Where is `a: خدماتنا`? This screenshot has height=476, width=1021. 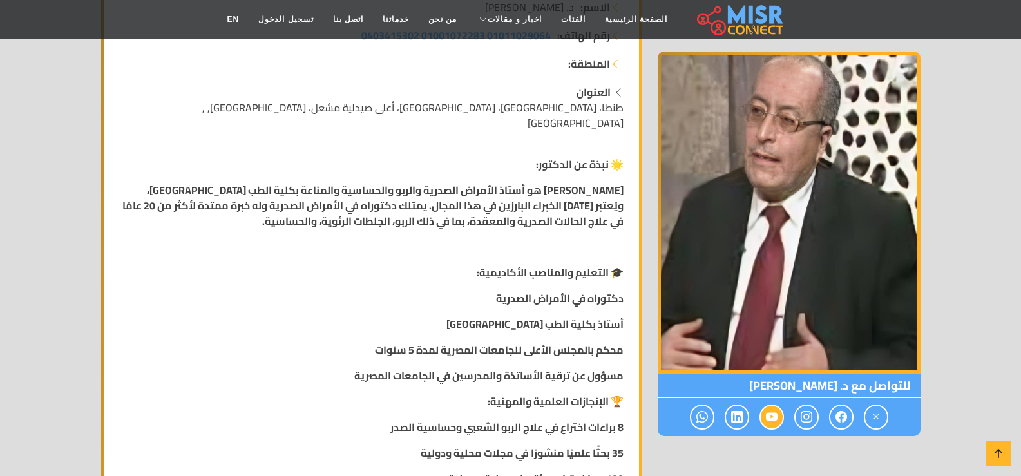 a: خدماتنا is located at coordinates (396, 19).